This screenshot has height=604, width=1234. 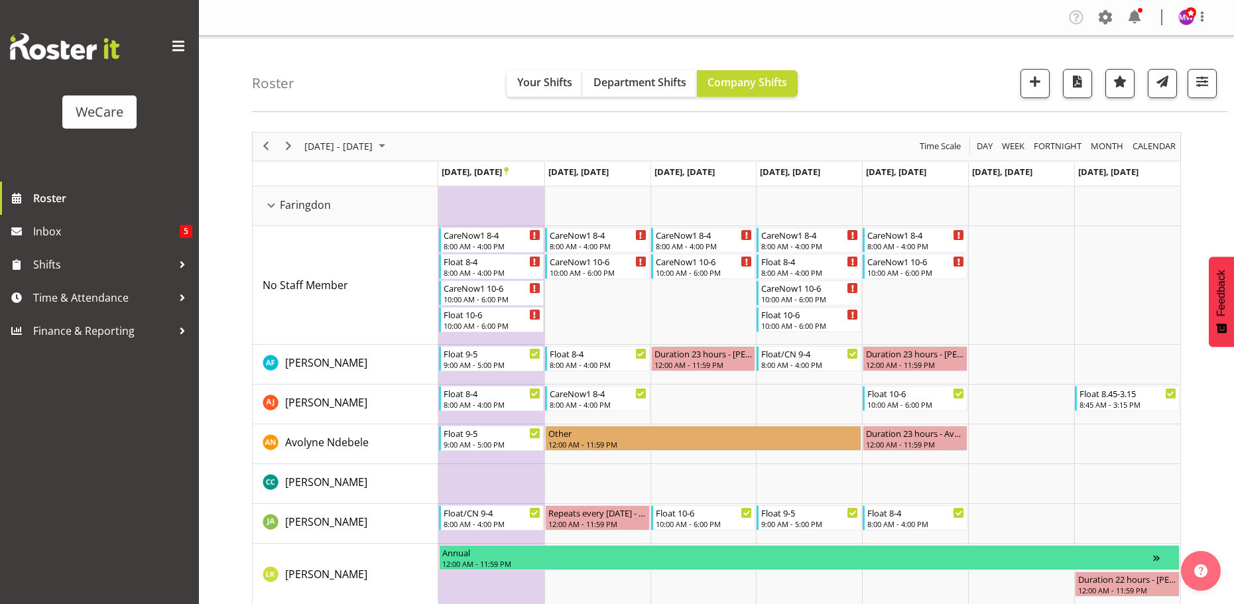 I want to click on button: Send a list of all shifts for the selected filtered period to all rostered employees., so click(x=1162, y=84).